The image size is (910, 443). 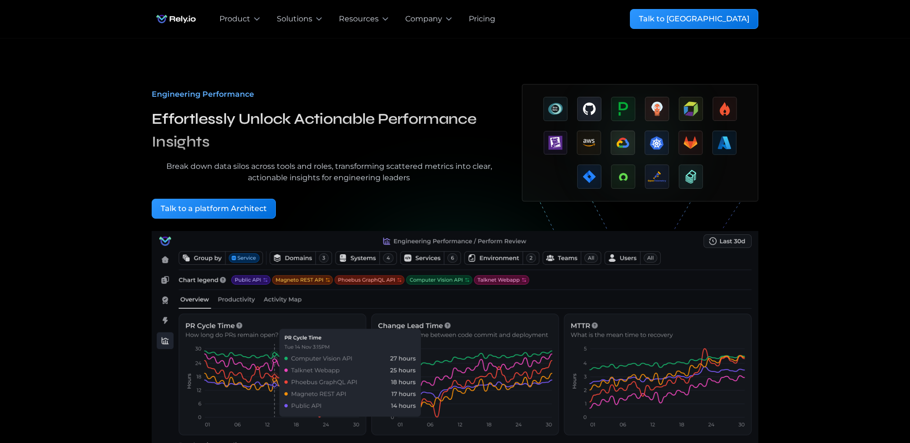 What do you see at coordinates (176, 19) in the screenshot?
I see `a: Rely.io logo` at bounding box center [176, 19].